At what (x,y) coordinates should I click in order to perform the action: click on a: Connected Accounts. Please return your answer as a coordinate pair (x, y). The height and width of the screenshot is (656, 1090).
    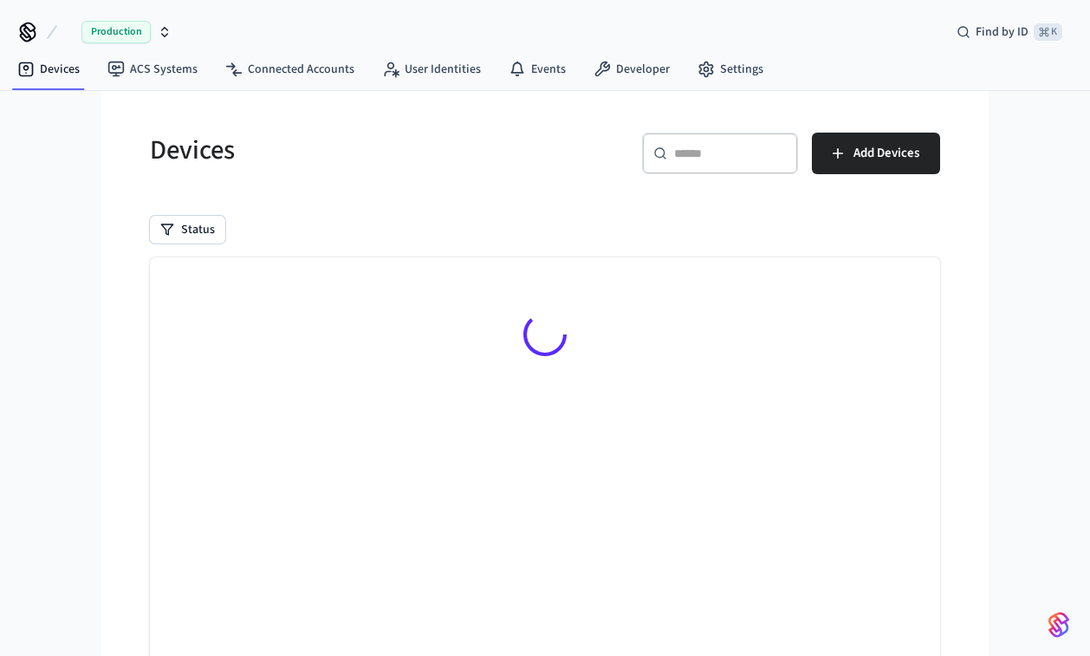
    Looking at the image, I should click on (289, 69).